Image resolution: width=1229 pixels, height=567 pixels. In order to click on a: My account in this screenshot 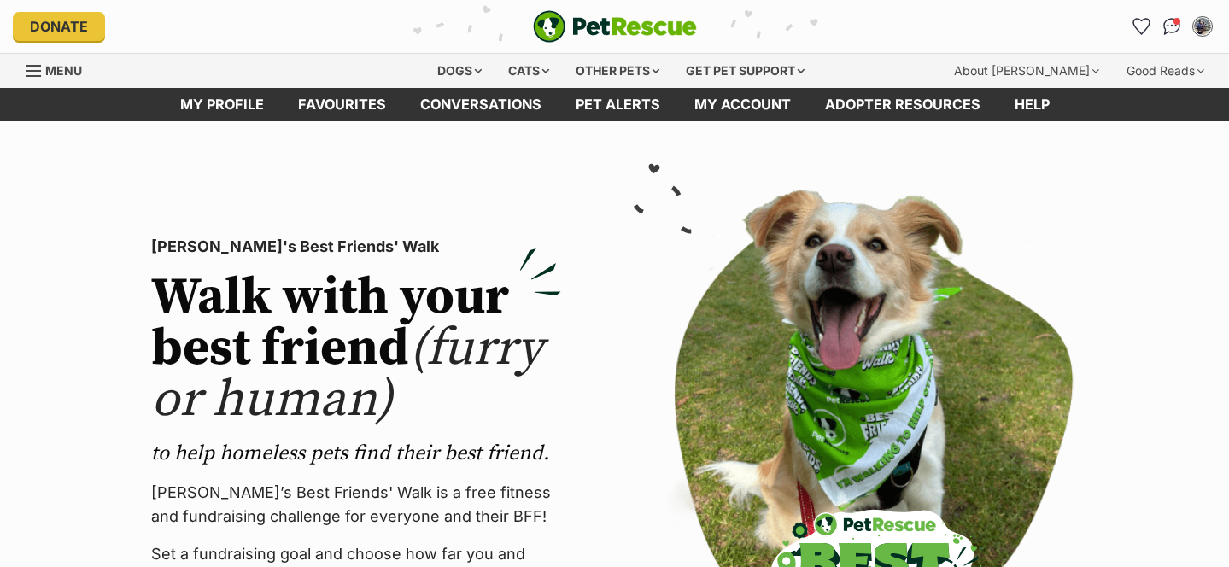, I will do `click(742, 104)`.